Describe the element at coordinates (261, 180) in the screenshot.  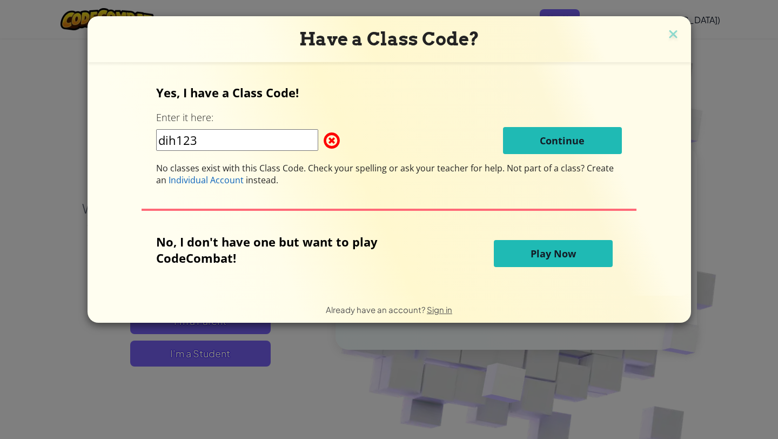
I see `span: instead.` at that location.